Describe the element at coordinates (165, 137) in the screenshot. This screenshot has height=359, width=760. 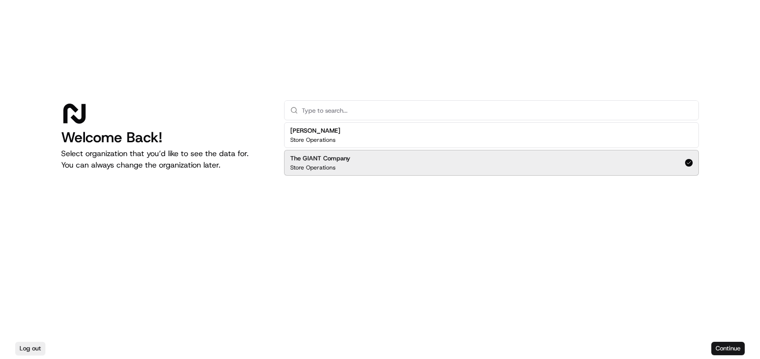
I see `h1: Welcome Back!` at that location.